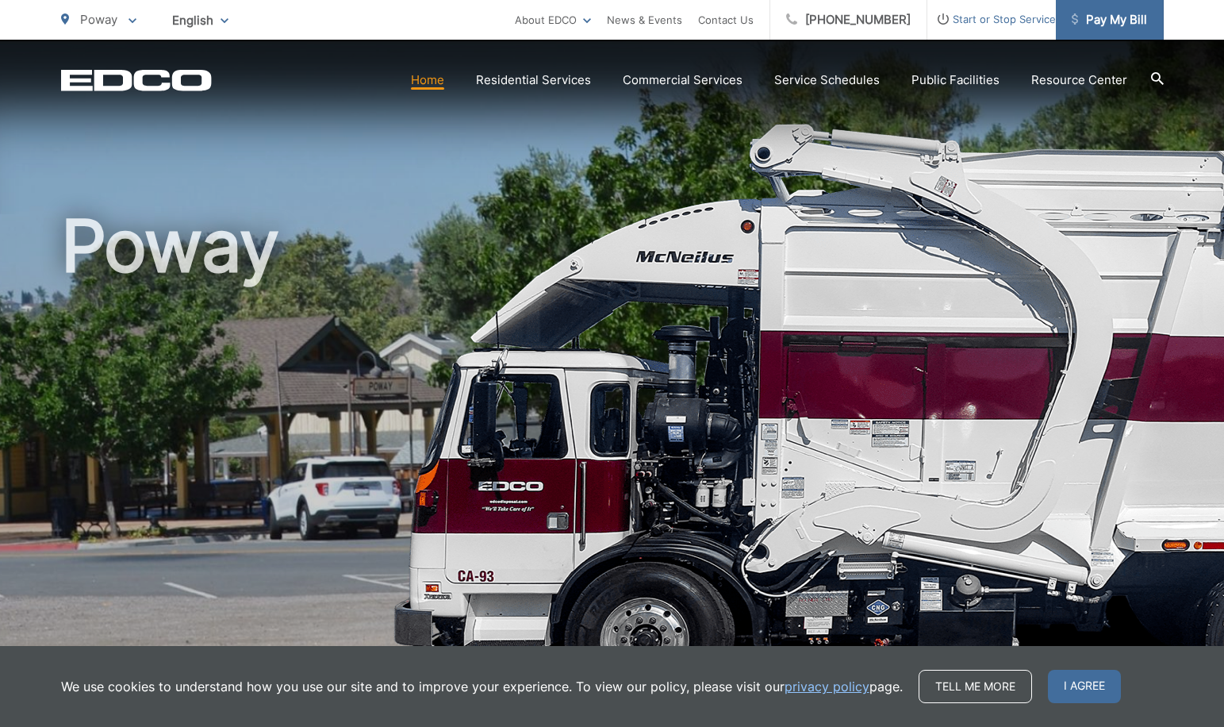 Image resolution: width=1224 pixels, height=727 pixels. What do you see at coordinates (200, 20) in the screenshot?
I see `span: English` at bounding box center [200, 20].